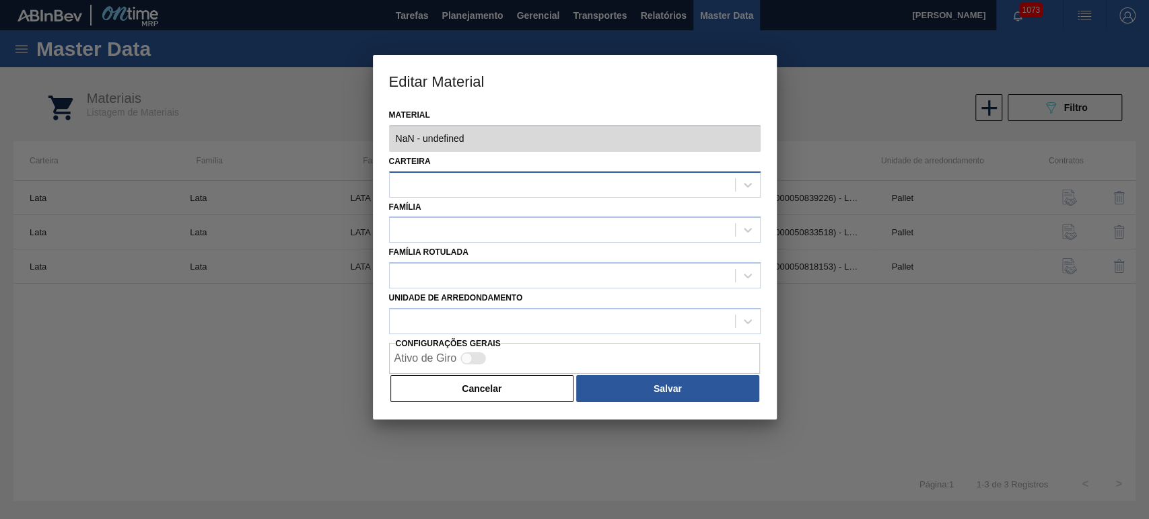  What do you see at coordinates (448, 344) in the screenshot?
I see `label: Configurações Gerais` at bounding box center [448, 344].